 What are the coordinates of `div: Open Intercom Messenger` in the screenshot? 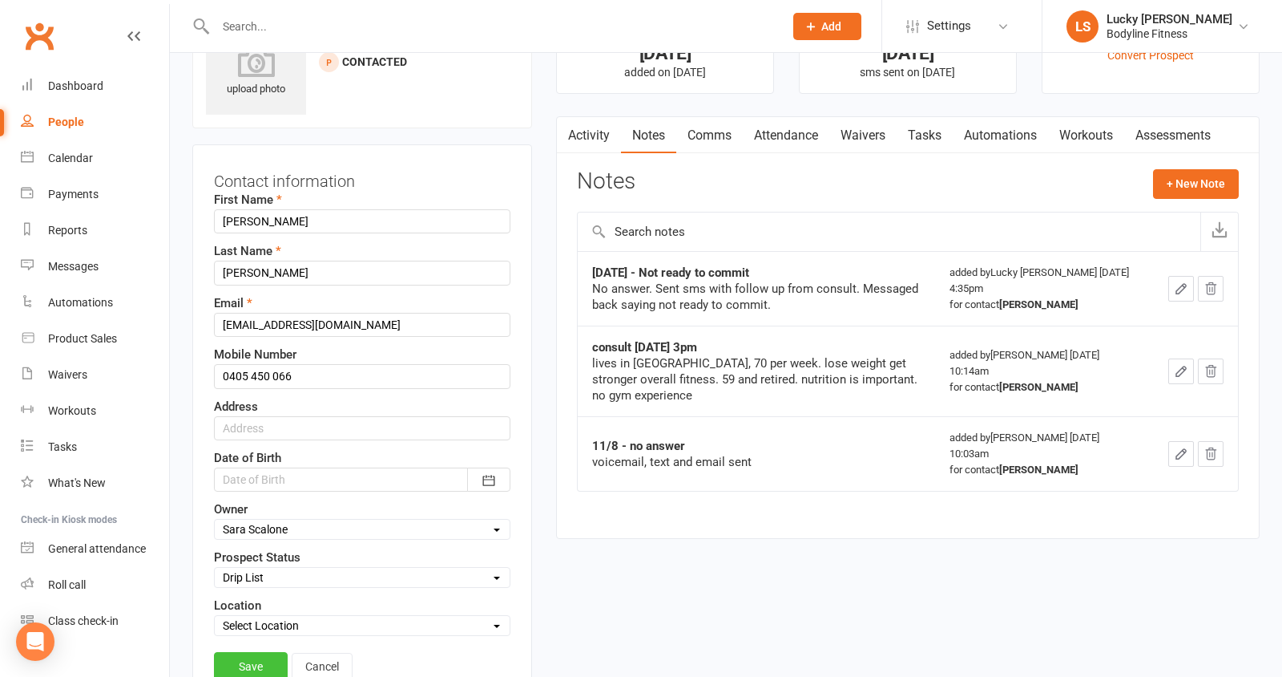 It's located at (35, 641).